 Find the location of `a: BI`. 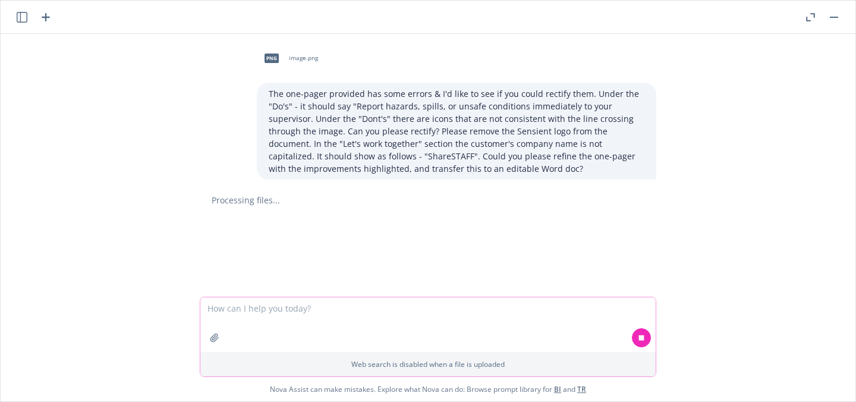

a: BI is located at coordinates (558, 389).